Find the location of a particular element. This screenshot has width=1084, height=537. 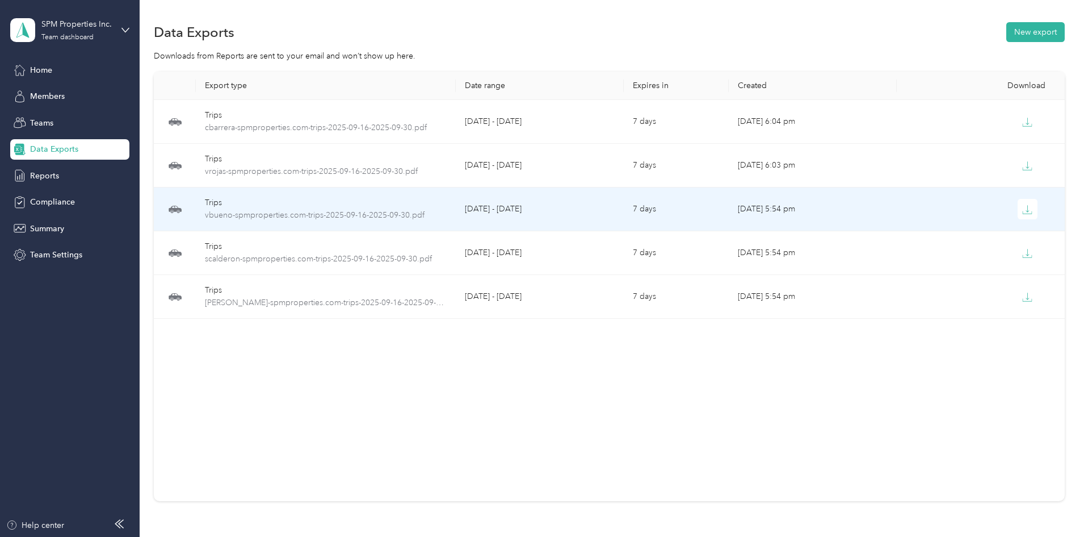

div: Team dashboard is located at coordinates (68, 37).